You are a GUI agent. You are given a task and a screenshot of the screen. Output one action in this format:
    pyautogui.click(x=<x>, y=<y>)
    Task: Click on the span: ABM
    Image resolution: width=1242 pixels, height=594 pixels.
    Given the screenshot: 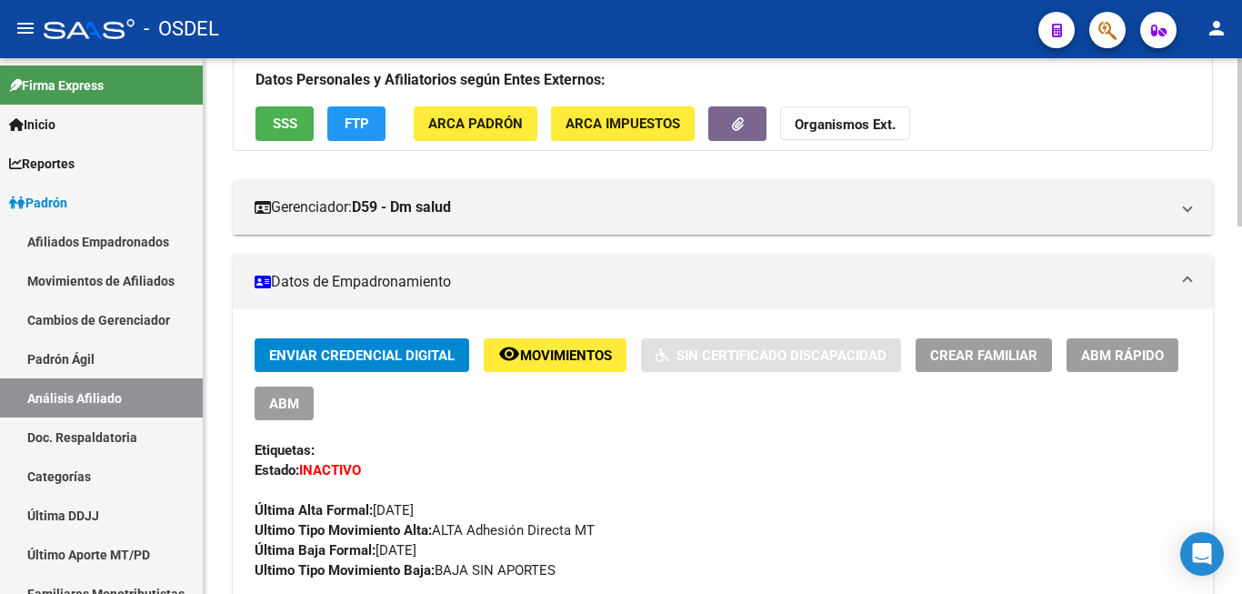 What is the action you would take?
    pyautogui.click(x=284, y=404)
    